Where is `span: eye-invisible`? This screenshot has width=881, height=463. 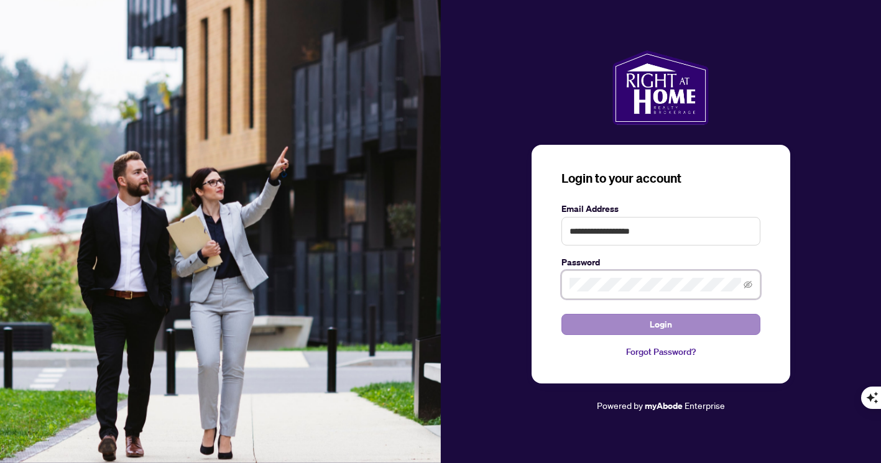
span: eye-invisible is located at coordinates (748, 285).